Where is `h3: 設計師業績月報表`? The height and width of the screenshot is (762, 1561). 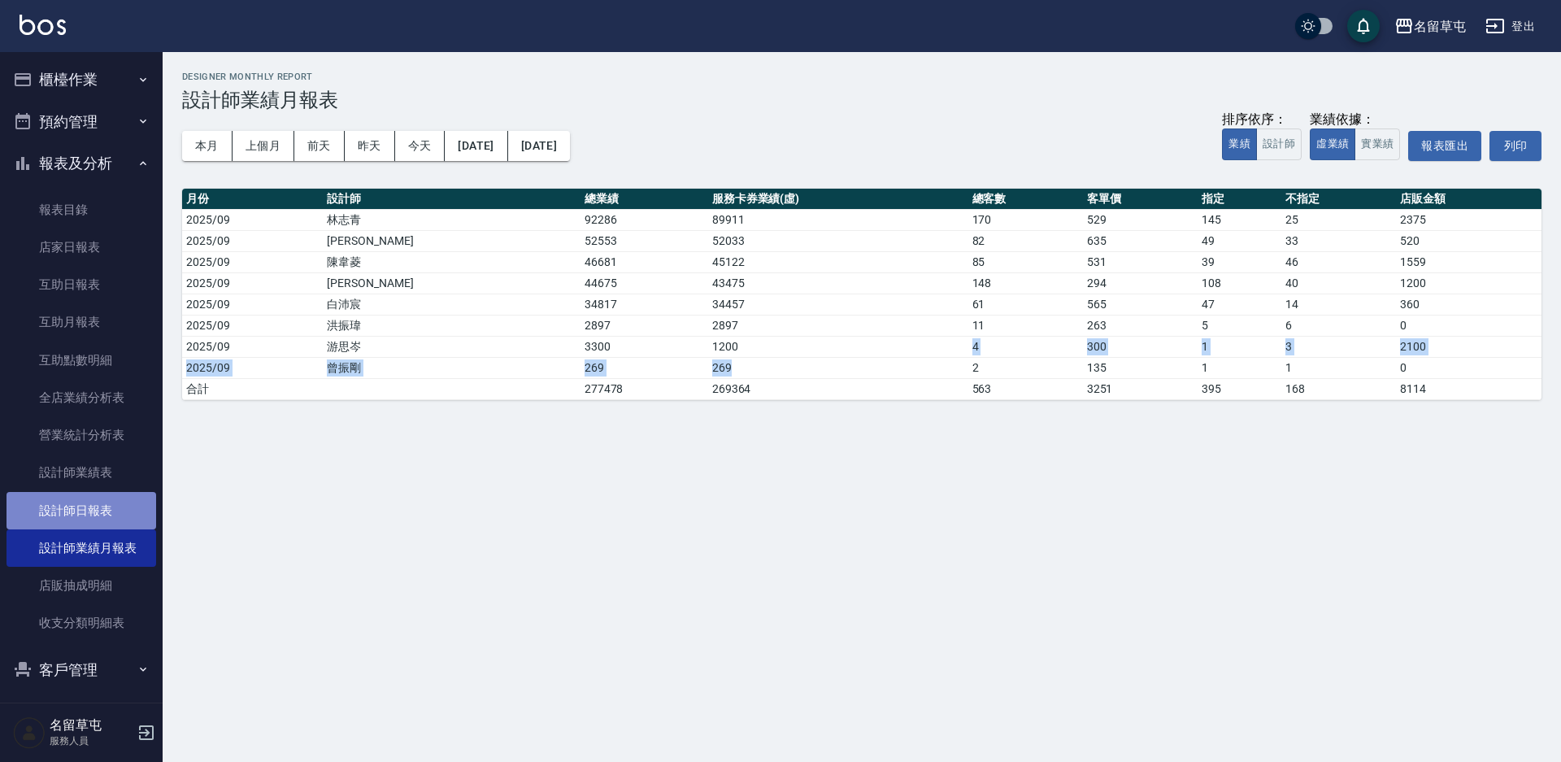
h3: 設計師業績月報表 is located at coordinates (862, 100).